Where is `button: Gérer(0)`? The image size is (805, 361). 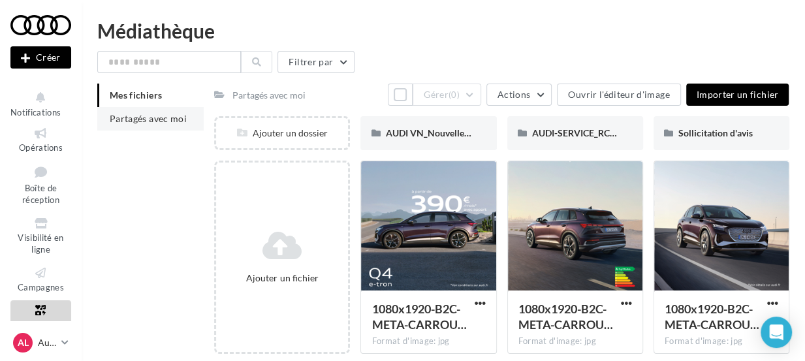
button: Gérer(0) is located at coordinates (447, 95).